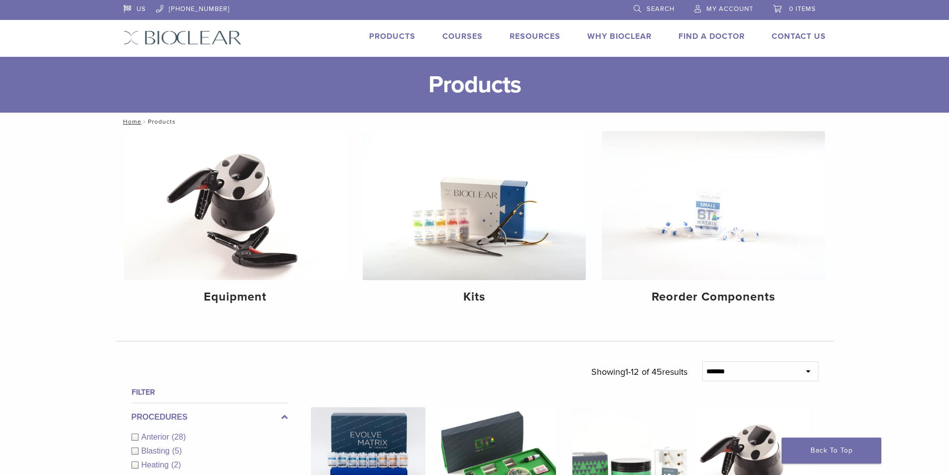 The image size is (949, 475). Describe the element at coordinates (156, 464) in the screenshot. I see `span: Heating` at that location.